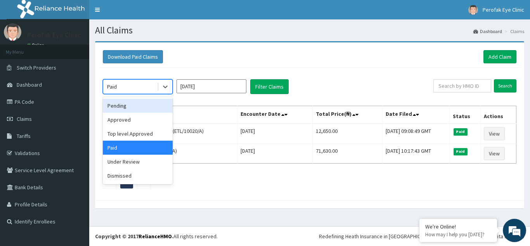 The image size is (530, 246). What do you see at coordinates (85, 48) in the screenshot?
I see `div: Chat with us now` at bounding box center [85, 48].